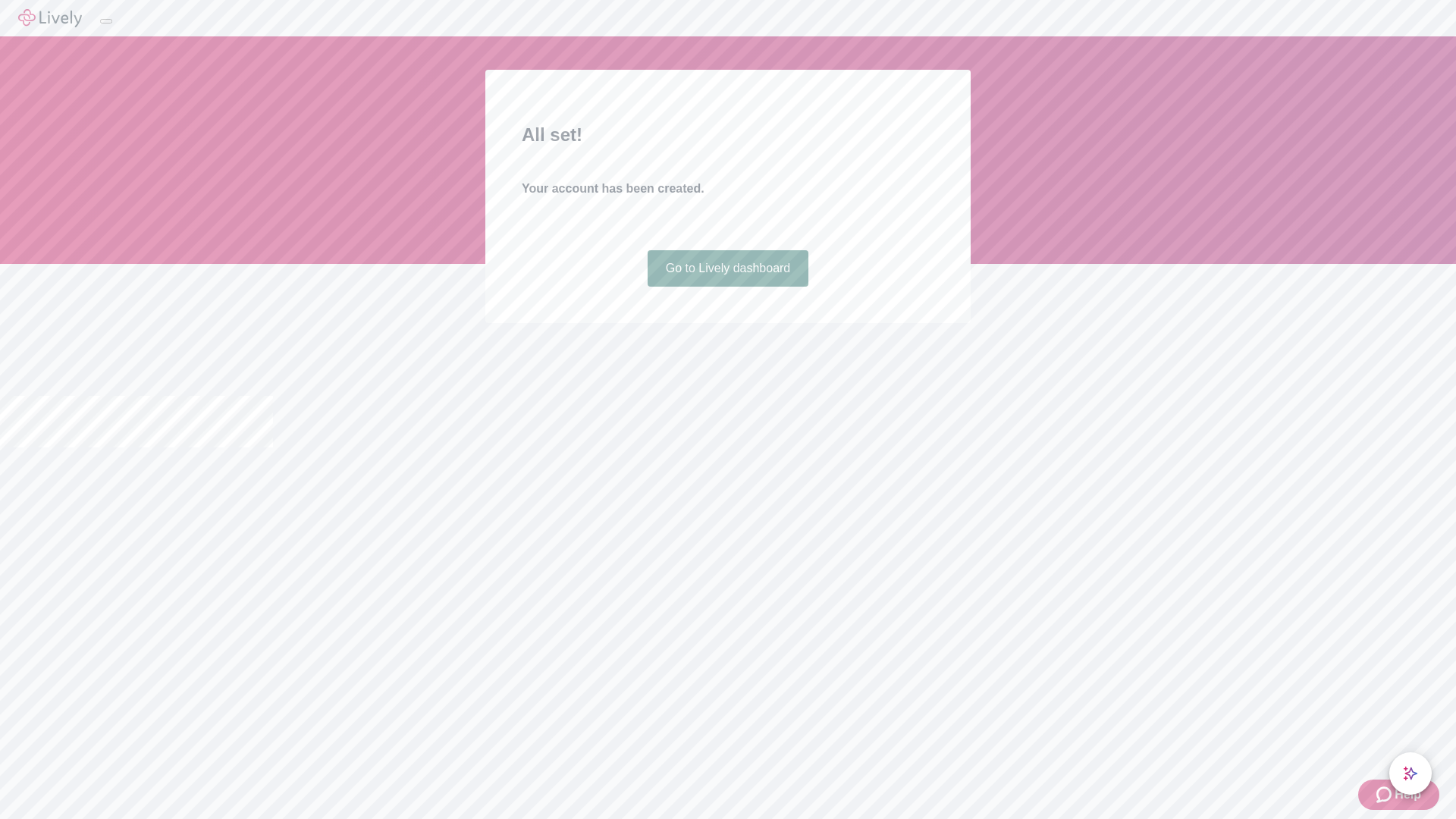  Describe the element at coordinates (728, 135) in the screenshot. I see `h2: All set!` at that location.